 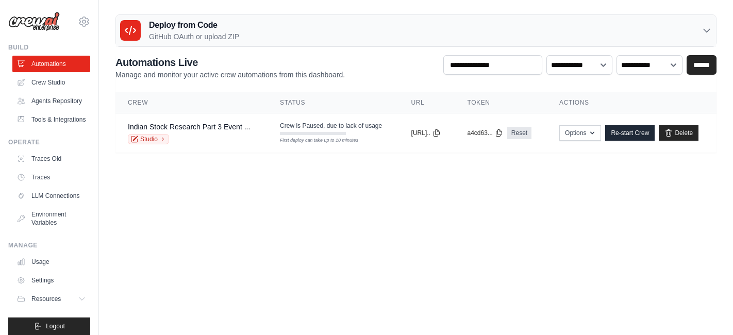 I want to click on span: Logout, so click(x=55, y=326).